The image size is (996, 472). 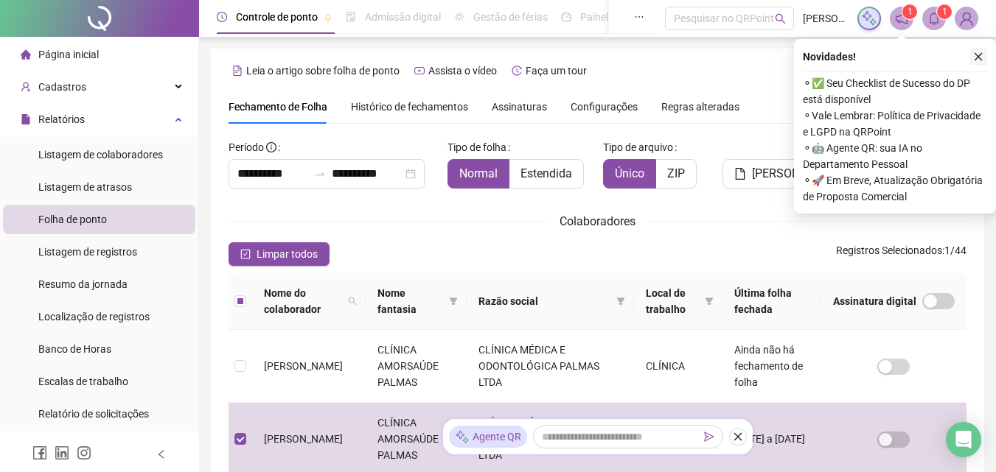 I want to click on span: Fechamento de Folha, so click(x=278, y=107).